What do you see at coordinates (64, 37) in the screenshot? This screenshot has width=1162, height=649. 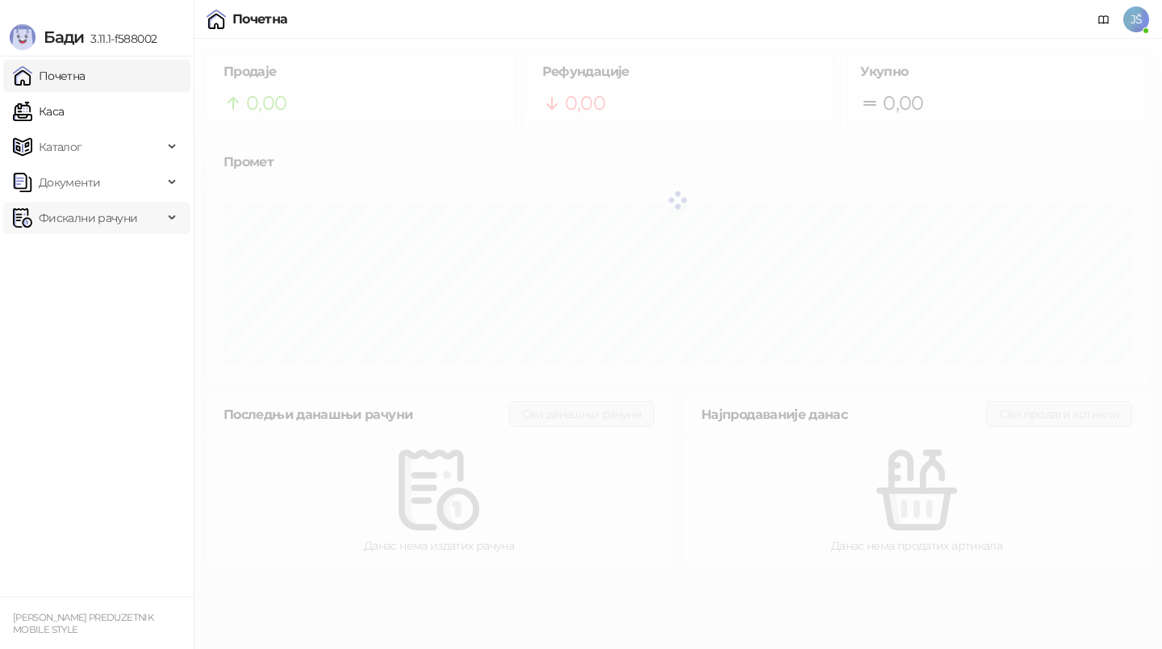 I see `span: Бади` at bounding box center [64, 37].